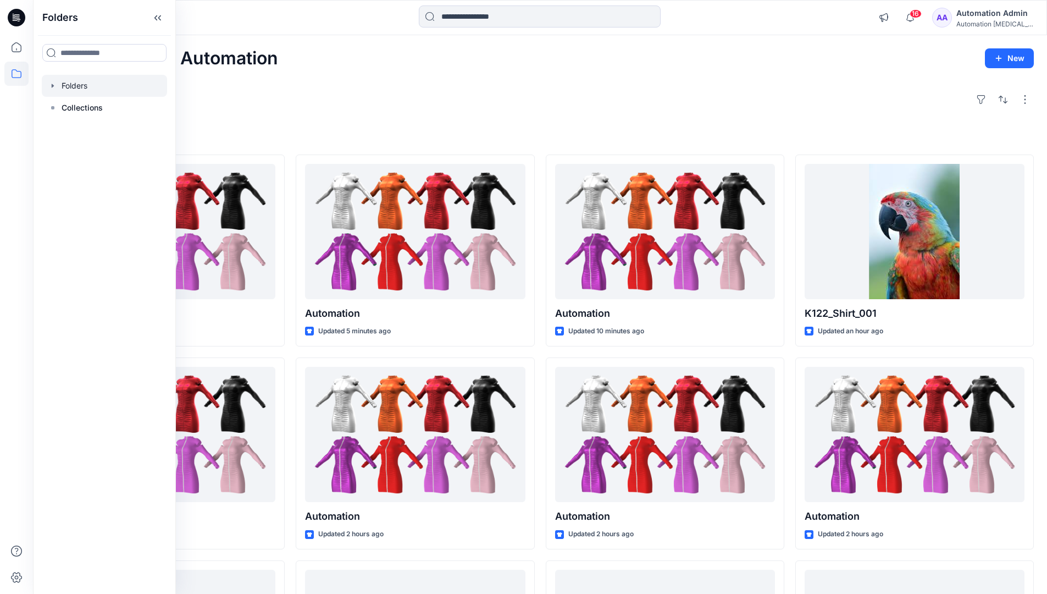  What do you see at coordinates (851, 331) in the screenshot?
I see `p: Updated an hour ago` at bounding box center [851, 331].